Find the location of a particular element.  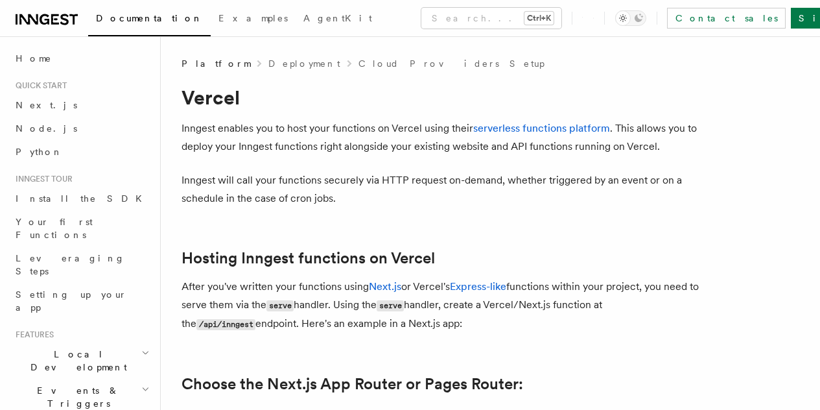

span: AgentKit is located at coordinates (338, 18).